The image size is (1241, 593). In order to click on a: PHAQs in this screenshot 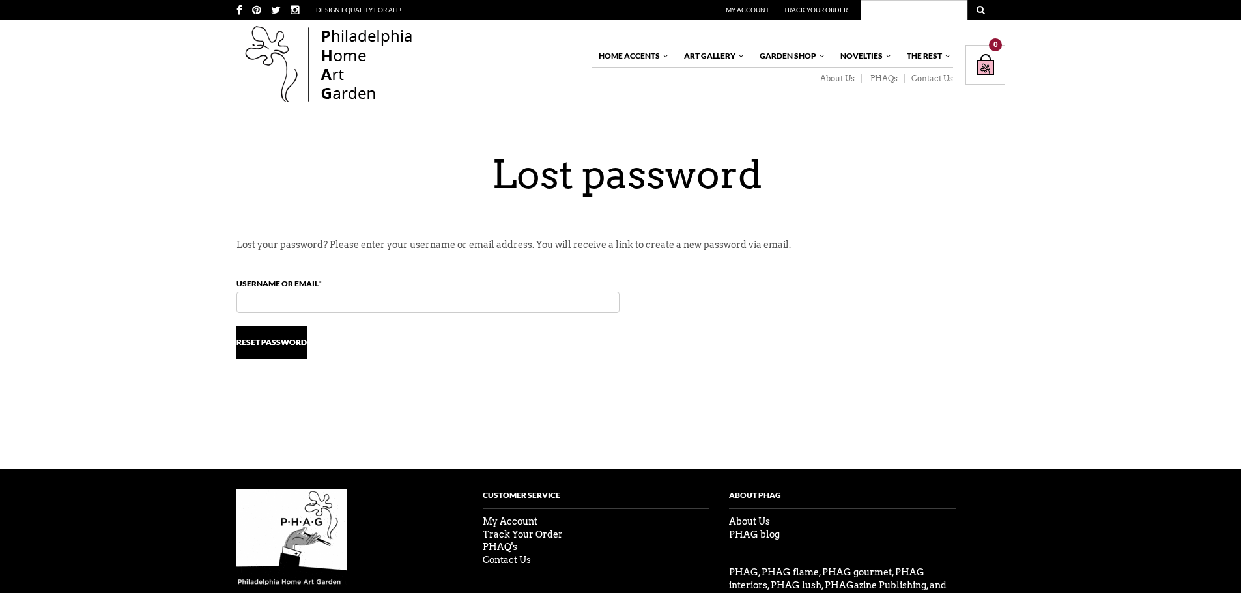, I will do `click(883, 79)`.